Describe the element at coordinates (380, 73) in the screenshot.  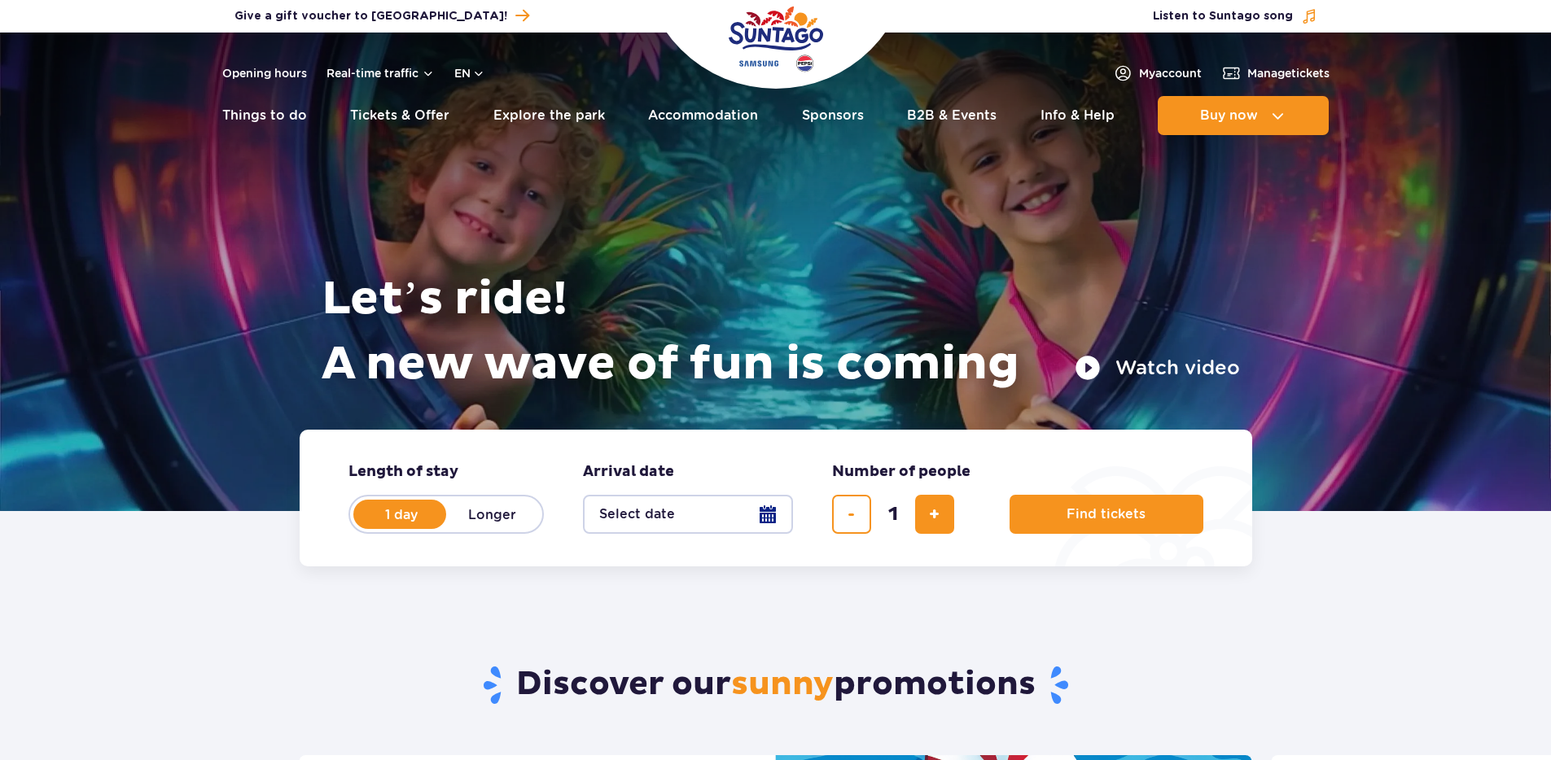
I see `button: Real-time traffic` at that location.